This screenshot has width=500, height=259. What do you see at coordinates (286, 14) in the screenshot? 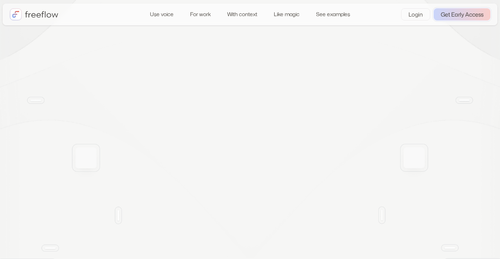
I see `a: Like magic` at bounding box center [286, 14].